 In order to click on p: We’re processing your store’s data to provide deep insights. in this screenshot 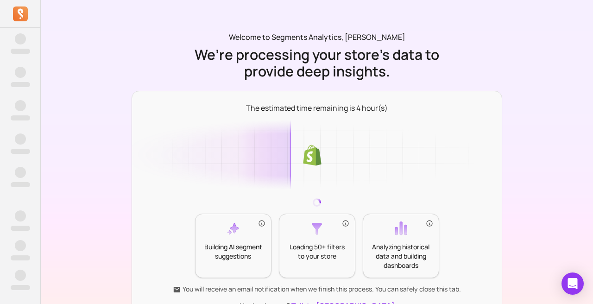, I will do `click(317, 63)`.